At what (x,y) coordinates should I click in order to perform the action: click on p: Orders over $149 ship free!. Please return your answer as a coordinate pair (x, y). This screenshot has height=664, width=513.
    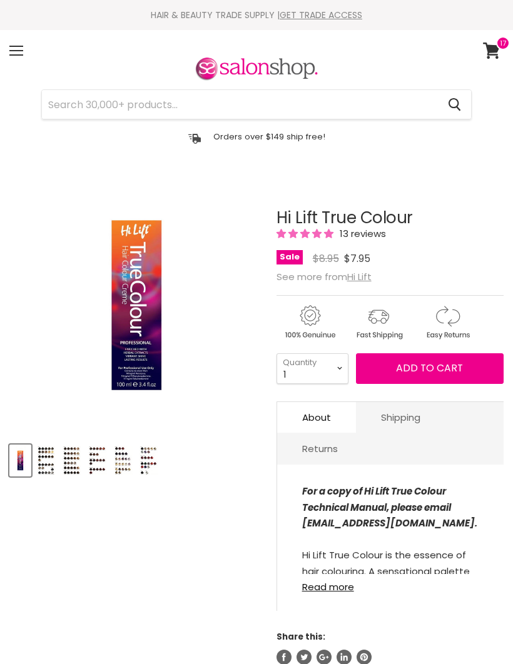
    Looking at the image, I should click on (269, 136).